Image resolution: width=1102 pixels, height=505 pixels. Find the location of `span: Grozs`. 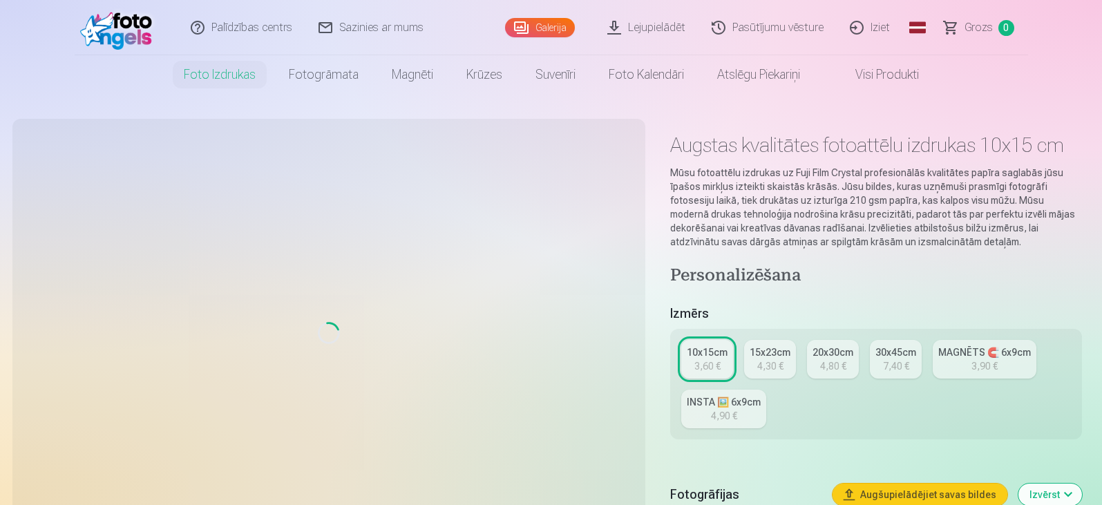

span: Grozs is located at coordinates (978, 28).